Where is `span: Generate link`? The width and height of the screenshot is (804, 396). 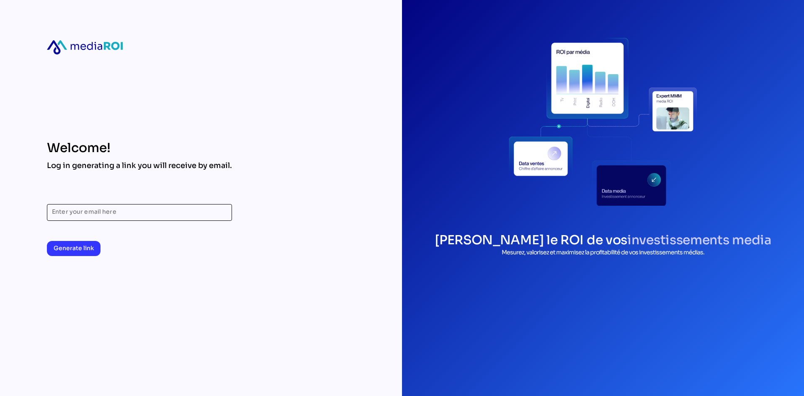
span: Generate link is located at coordinates (74, 248).